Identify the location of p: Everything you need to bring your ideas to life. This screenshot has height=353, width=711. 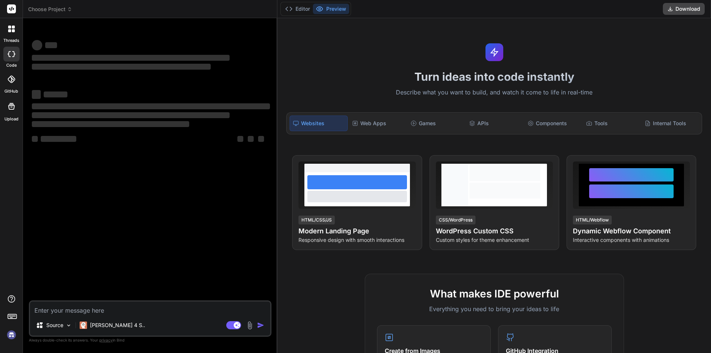
(495, 309).